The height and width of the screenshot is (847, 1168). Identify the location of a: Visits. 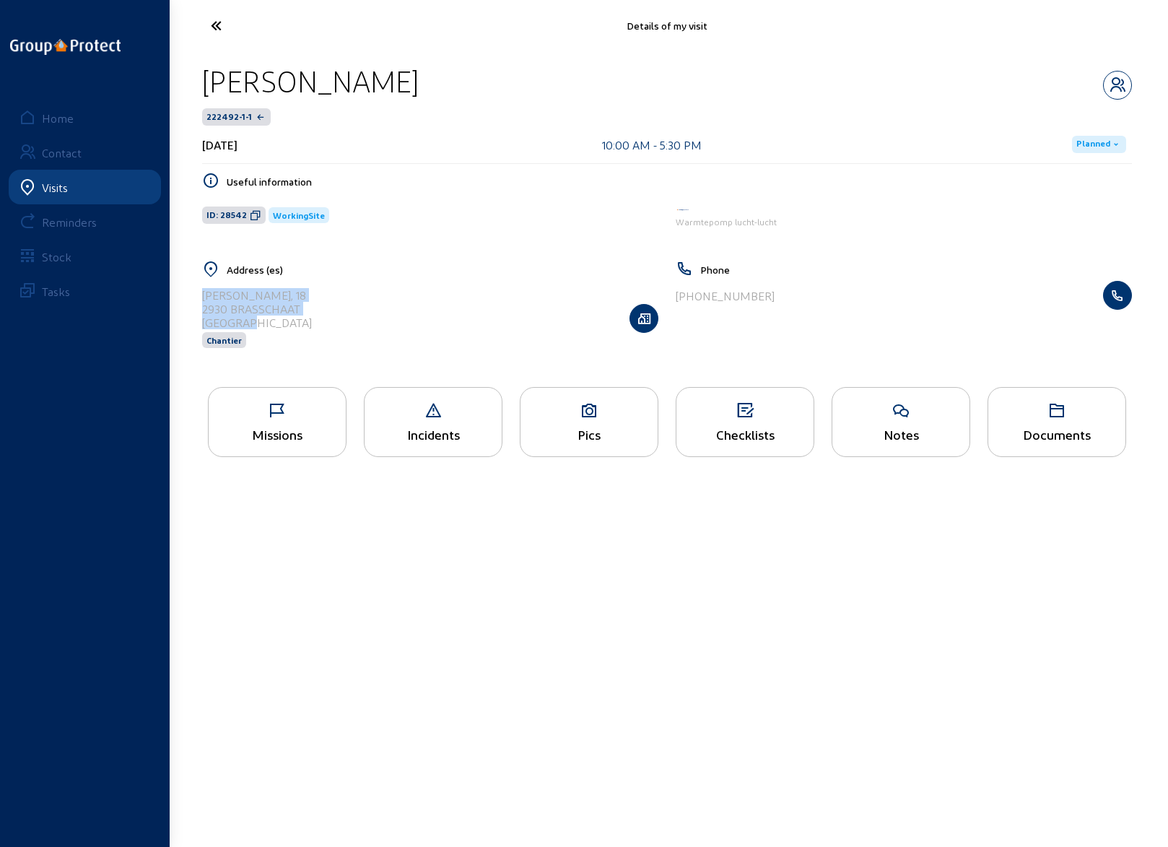
(84, 187).